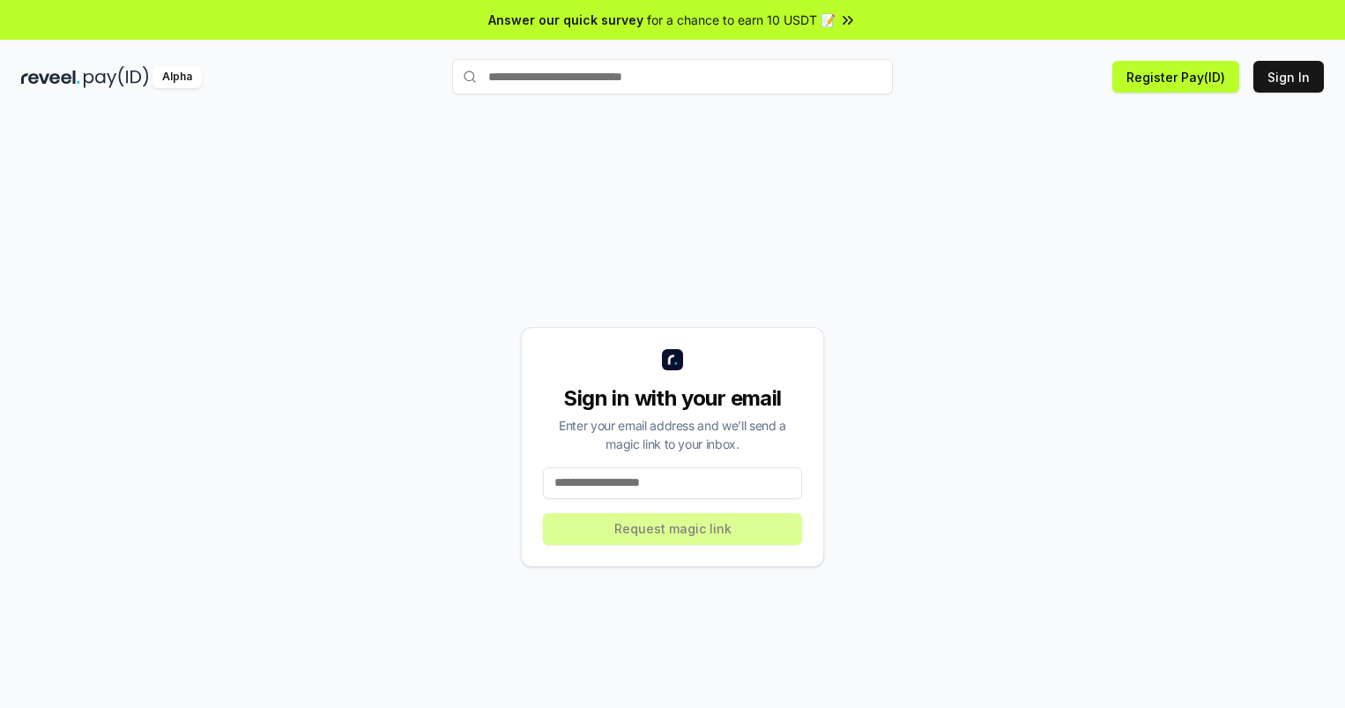 The height and width of the screenshot is (708, 1345). What do you see at coordinates (1175, 77) in the screenshot?
I see `button: Register Pay(ID)` at bounding box center [1175, 77].